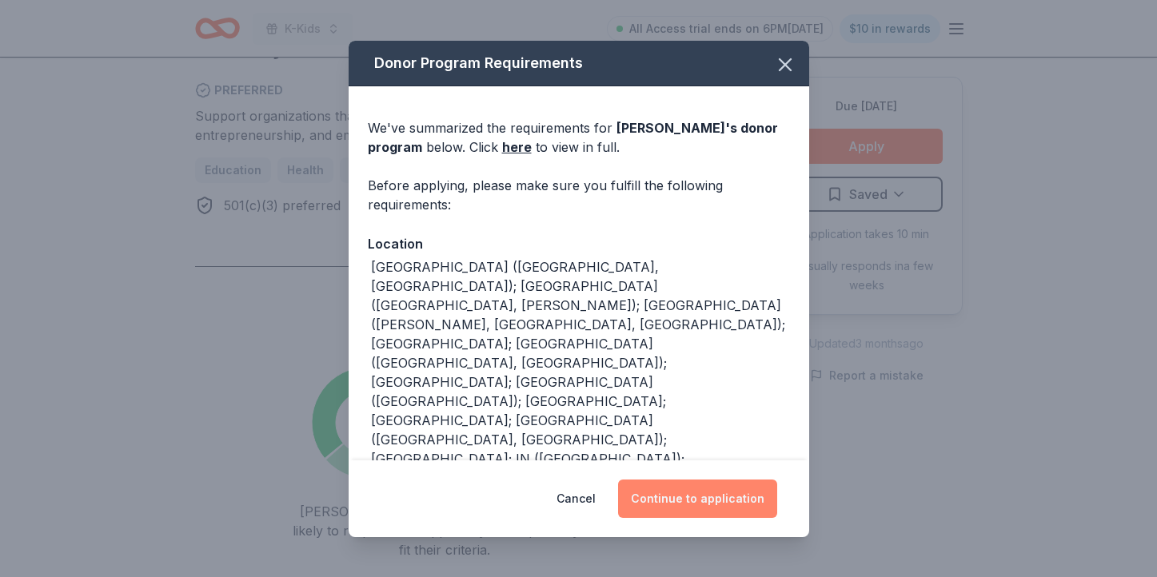  Describe the element at coordinates (697, 499) in the screenshot. I see `button: Continue to application` at that location.